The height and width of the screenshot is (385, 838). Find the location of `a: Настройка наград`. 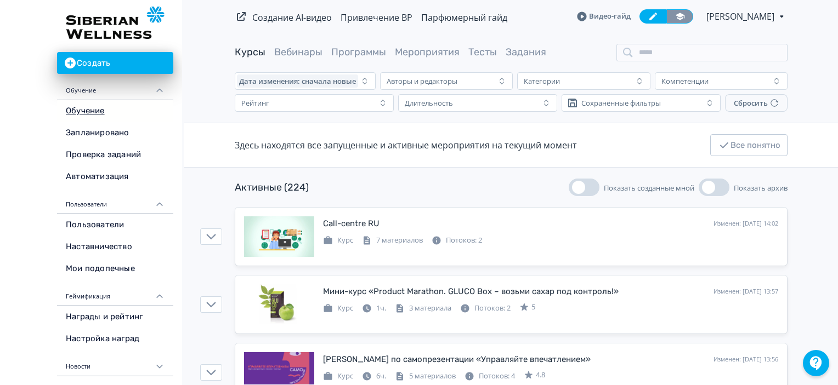

a: Настройка наград is located at coordinates (115, 339).